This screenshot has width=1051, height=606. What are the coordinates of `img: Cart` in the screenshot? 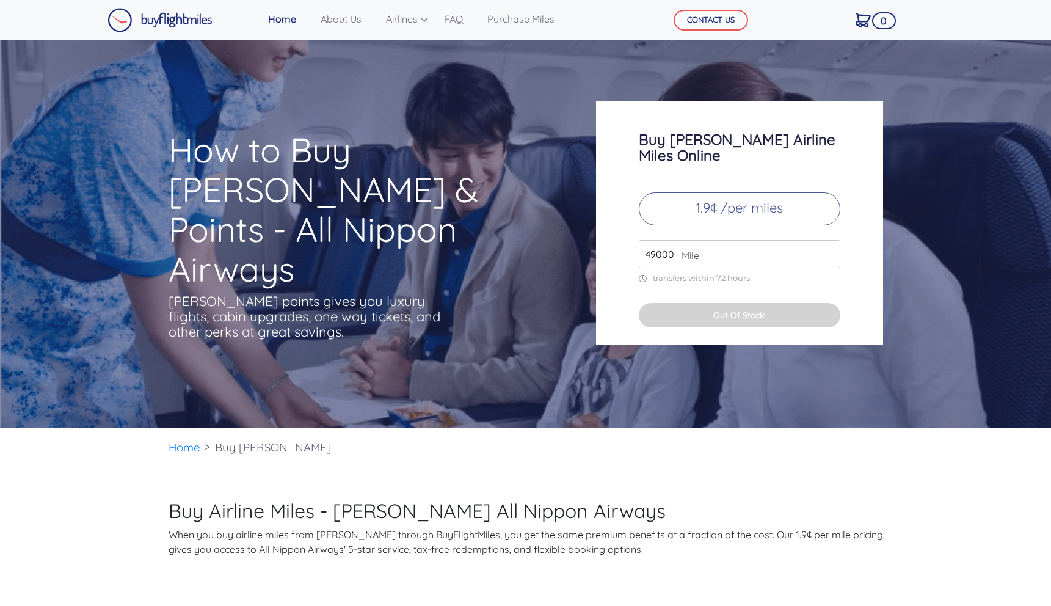 It's located at (863, 20).